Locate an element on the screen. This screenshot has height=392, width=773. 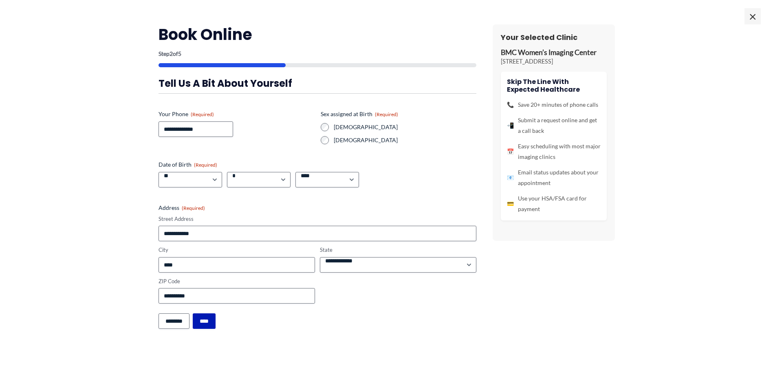
label: Your Phone is located at coordinates (236, 114).